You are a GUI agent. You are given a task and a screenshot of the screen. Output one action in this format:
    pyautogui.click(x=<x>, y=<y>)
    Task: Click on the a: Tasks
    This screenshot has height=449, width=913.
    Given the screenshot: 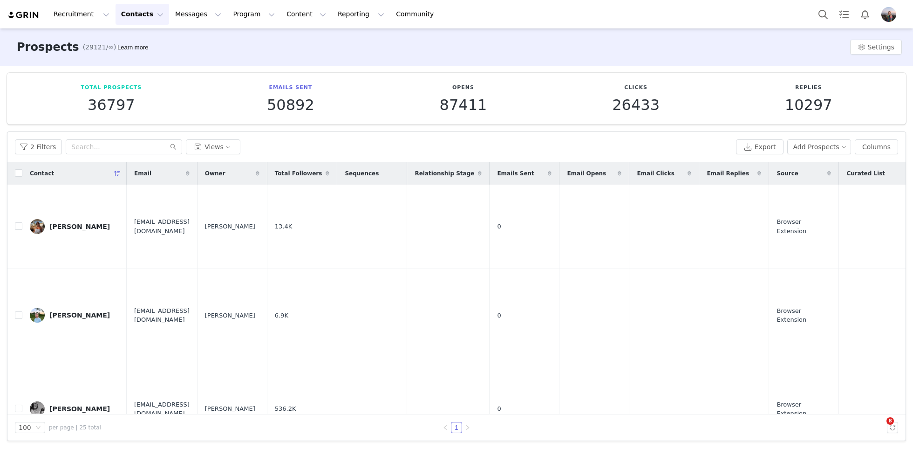 What is the action you would take?
    pyautogui.click(x=844, y=14)
    